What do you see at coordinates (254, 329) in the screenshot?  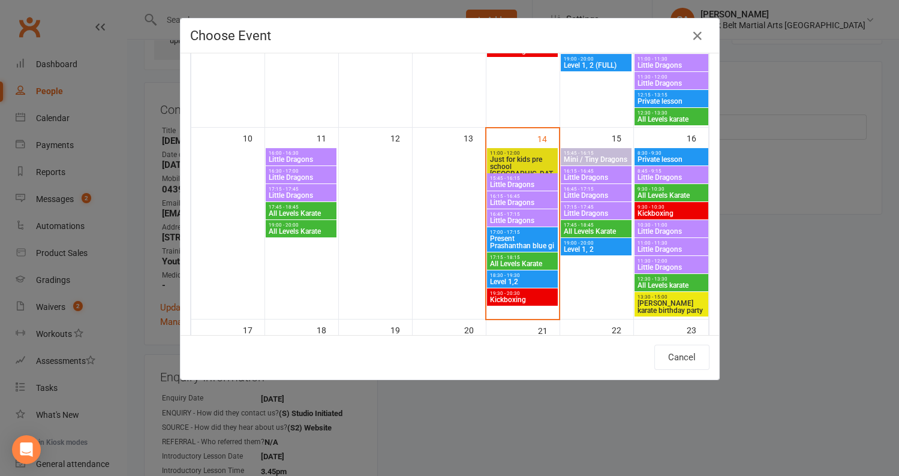 I see `div: 17` at bounding box center [254, 329].